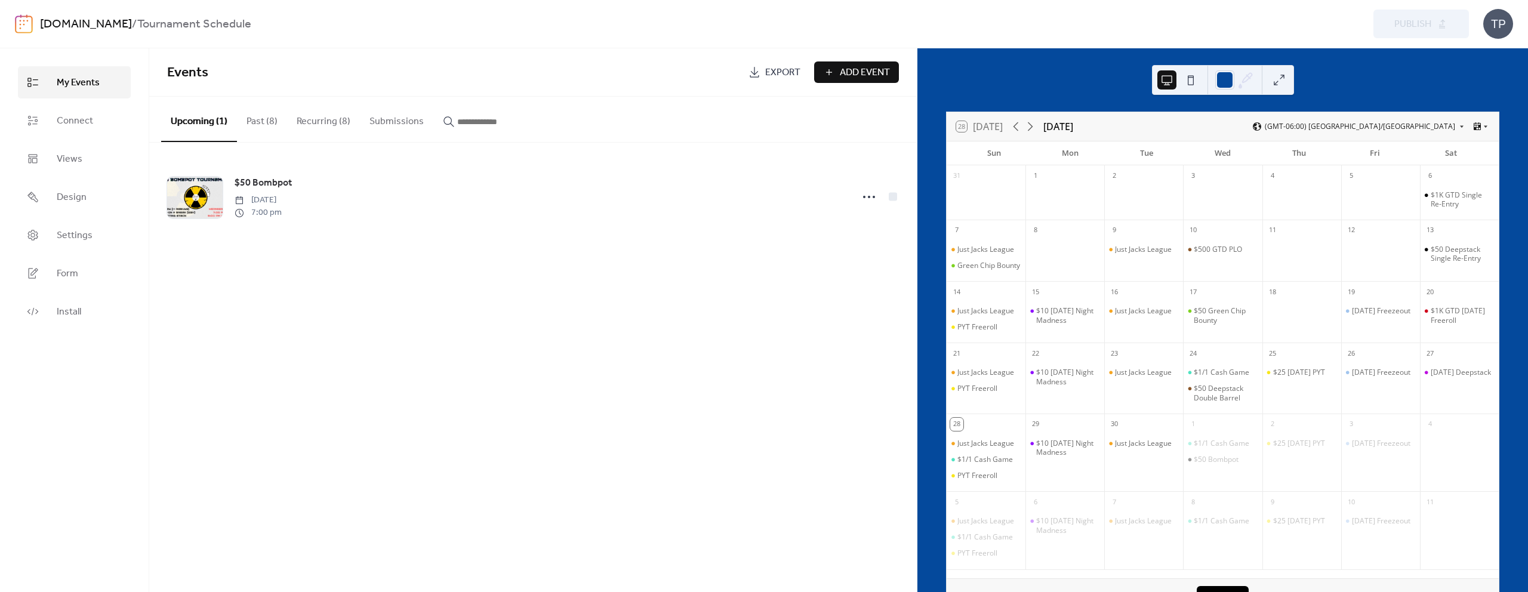 Image resolution: width=1528 pixels, height=592 pixels. What do you see at coordinates (956, 353) in the screenshot?
I see `div: 21` at bounding box center [956, 353].